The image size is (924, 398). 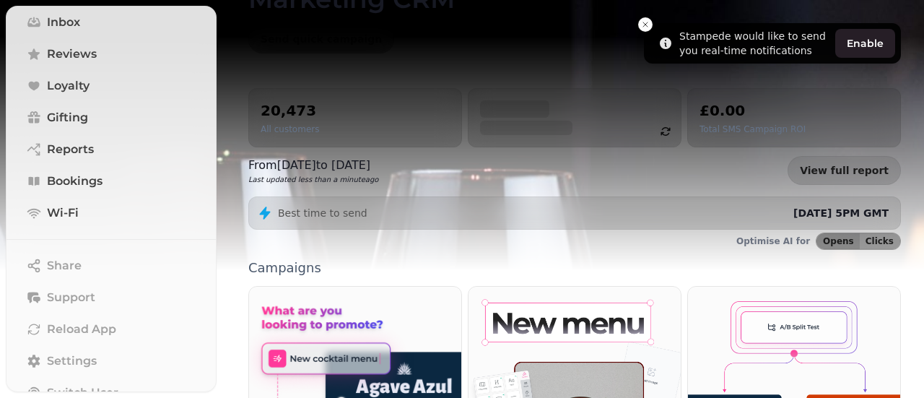 What do you see at coordinates (321, 39) in the screenshot?
I see `span: Send quick campaign` at bounding box center [321, 39].